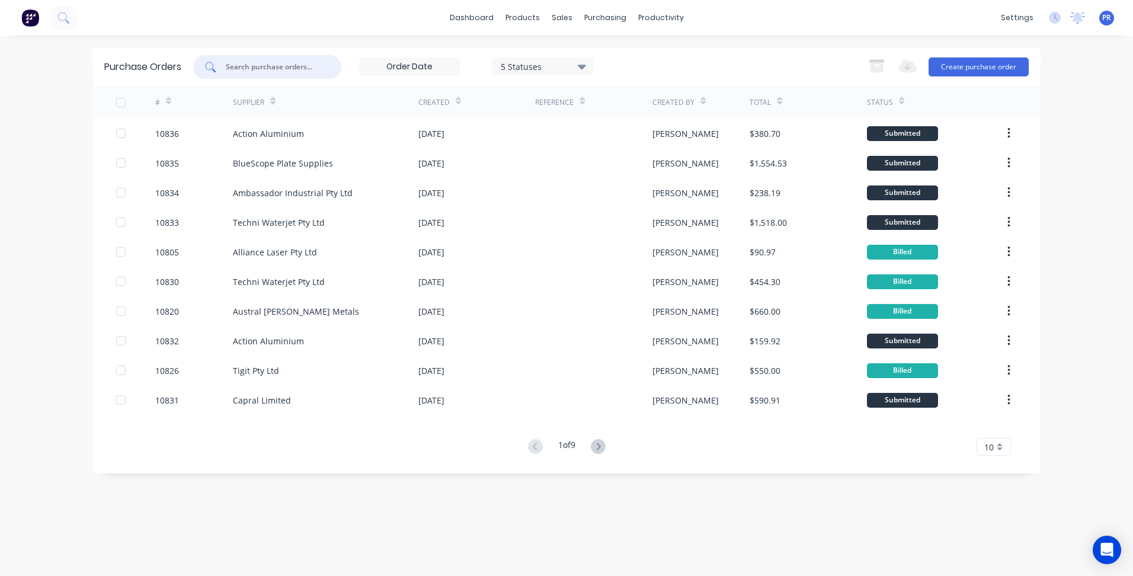  What do you see at coordinates (566, 447) in the screenshot?
I see `div: 1 of 9` at bounding box center [566, 447].